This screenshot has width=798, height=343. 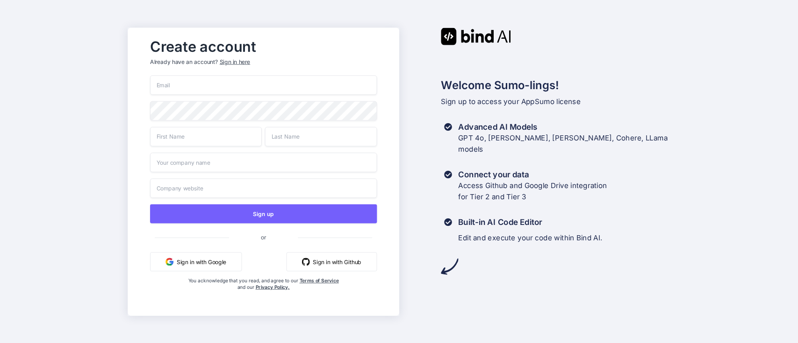 What do you see at coordinates (196, 262) in the screenshot?
I see `button: Sign in with Google` at bounding box center [196, 262].